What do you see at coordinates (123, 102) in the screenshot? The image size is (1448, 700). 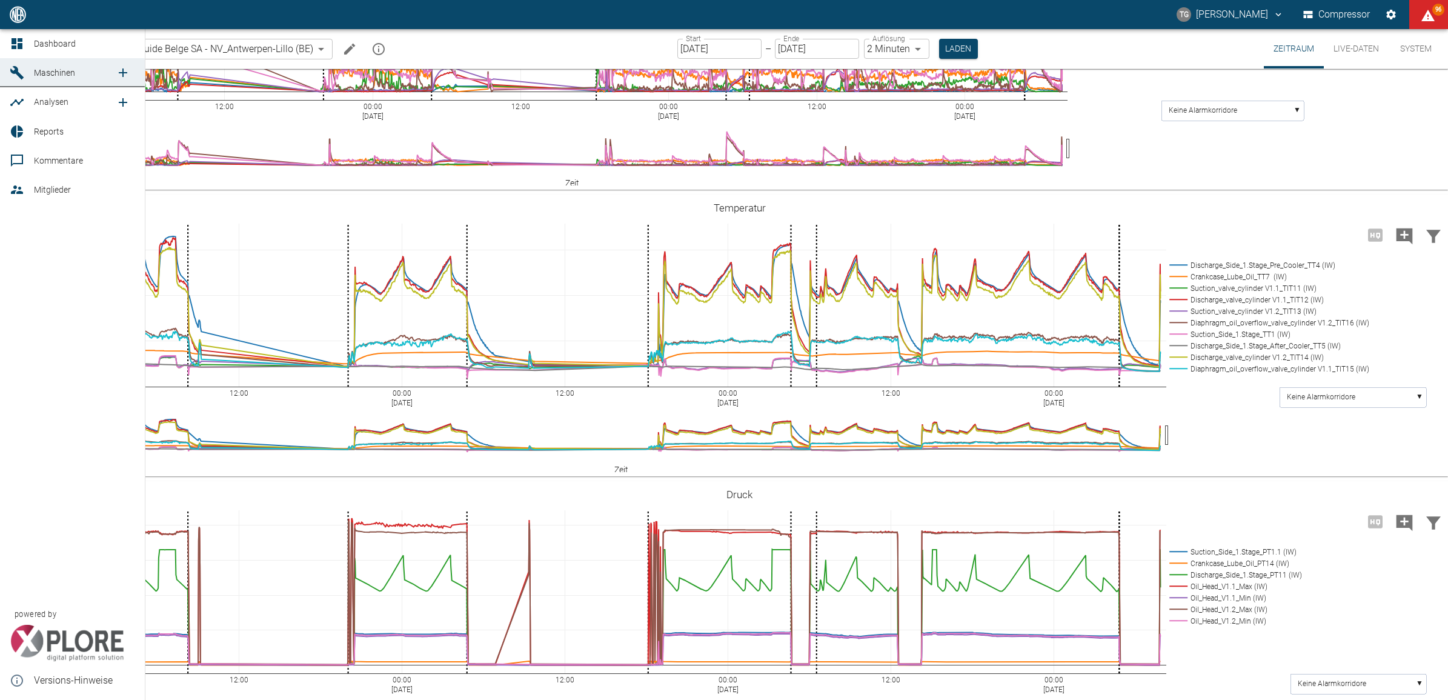 I see `a: new /analyses/list/0` at bounding box center [123, 102].